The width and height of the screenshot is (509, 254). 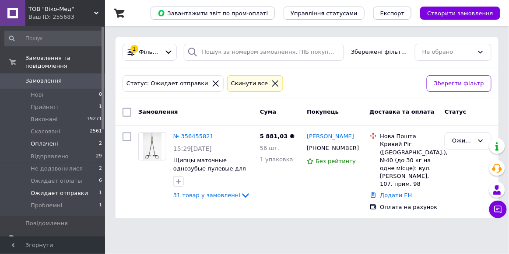 What do you see at coordinates (409, 137) in the screenshot?
I see `div: Нова Пошта` at bounding box center [409, 137].